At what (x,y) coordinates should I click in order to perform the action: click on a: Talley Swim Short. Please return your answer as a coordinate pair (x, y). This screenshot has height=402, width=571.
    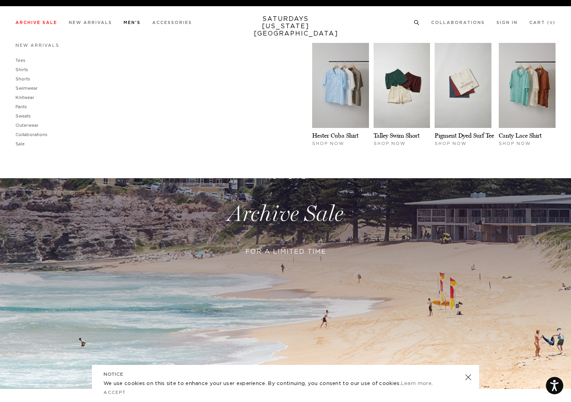
    Looking at the image, I should click on (396, 135).